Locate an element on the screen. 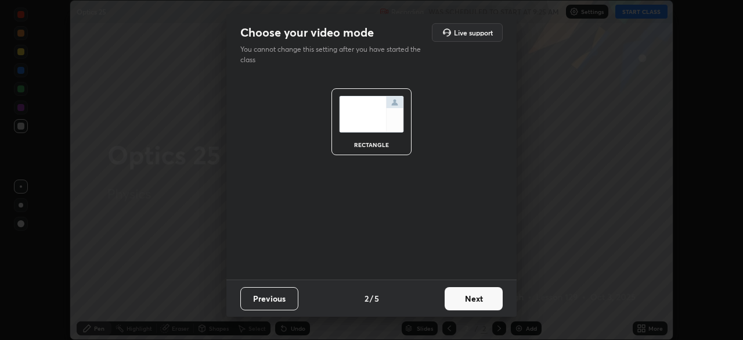 The height and width of the screenshot is (340, 743). h4: 5 is located at coordinates (377, 298).